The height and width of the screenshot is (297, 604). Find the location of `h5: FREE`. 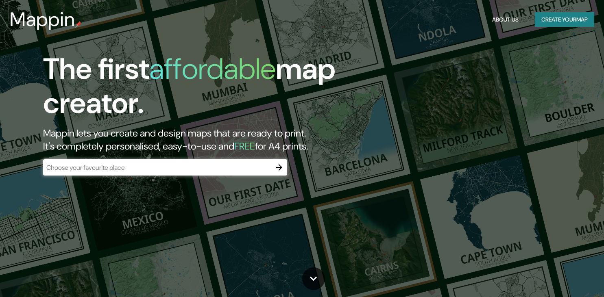

h5: FREE is located at coordinates (244, 146).